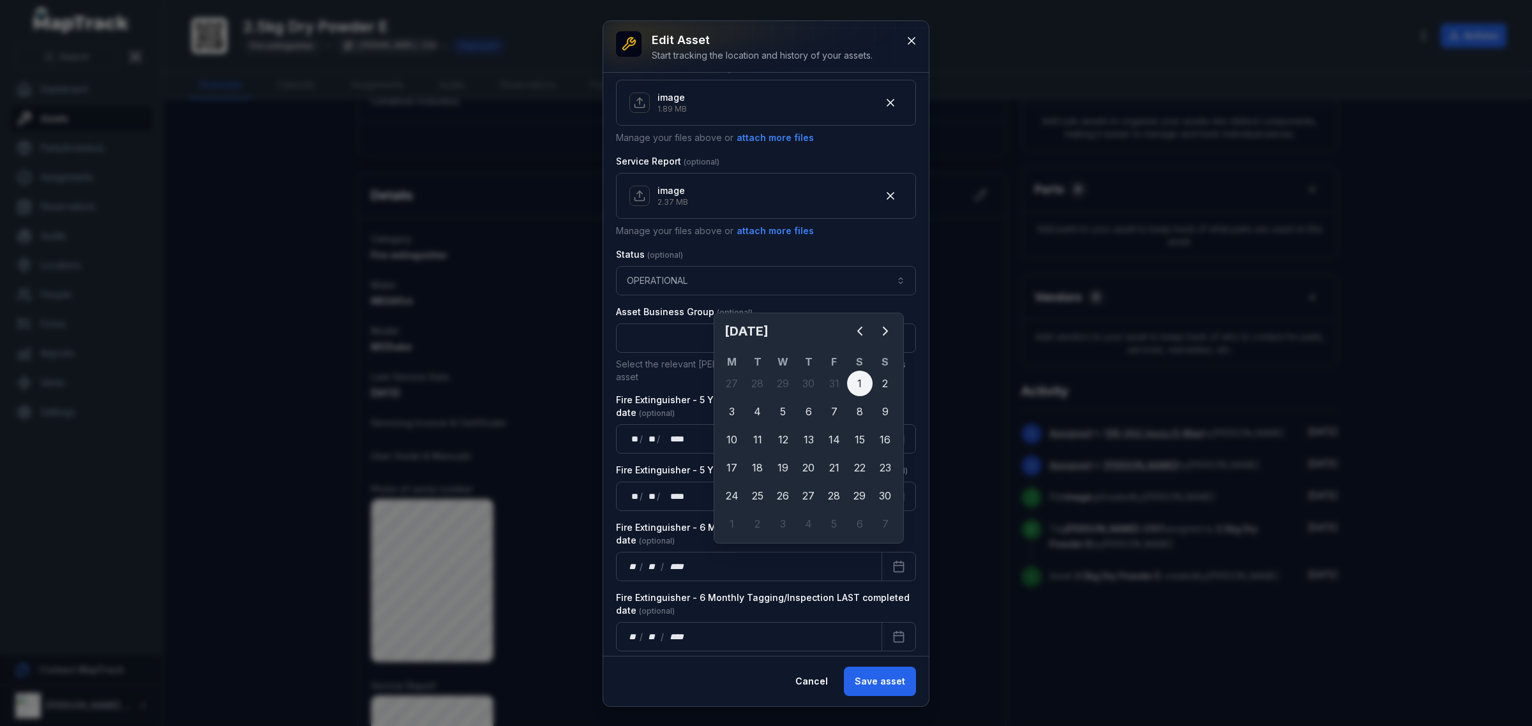  I want to click on div: 29, so click(783, 384).